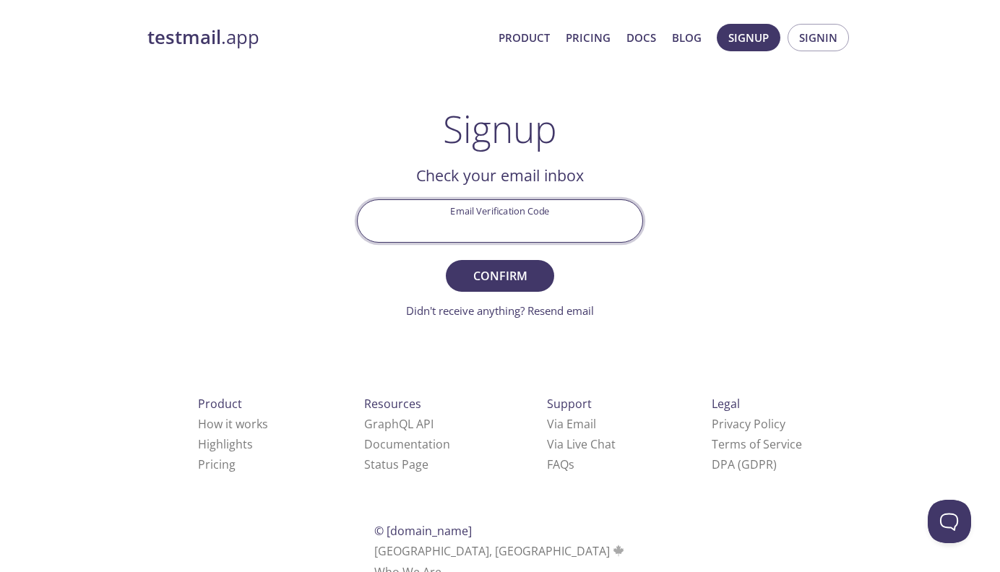  What do you see at coordinates (500, 176) in the screenshot?
I see `h2: Check your email inbox` at bounding box center [500, 176].